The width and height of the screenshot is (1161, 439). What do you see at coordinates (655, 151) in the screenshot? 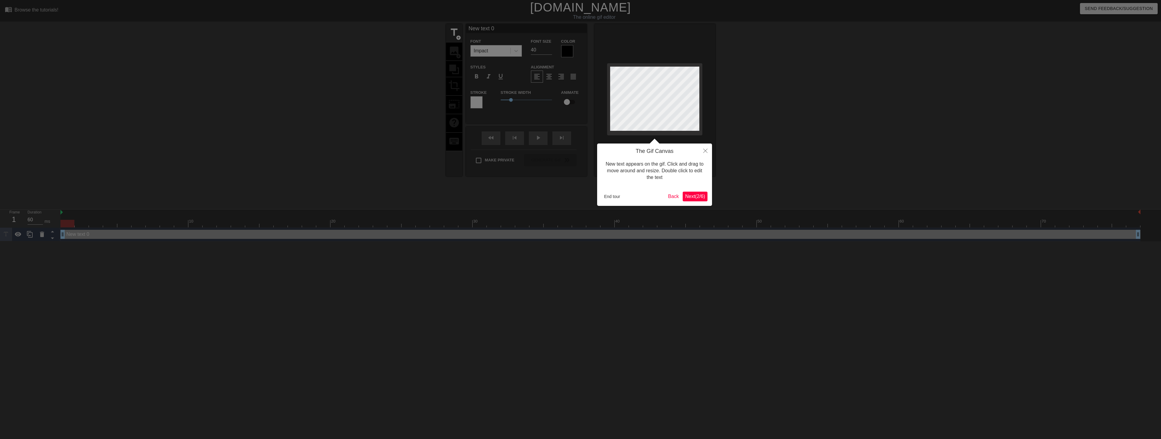
I see `h4: The Gif Canvas` at bounding box center [655, 151].